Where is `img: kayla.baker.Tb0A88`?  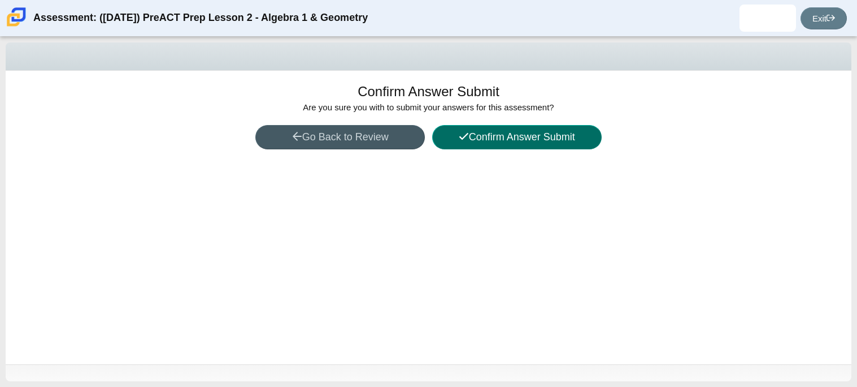 img: kayla.baker.Tb0A88 is located at coordinates (768, 18).